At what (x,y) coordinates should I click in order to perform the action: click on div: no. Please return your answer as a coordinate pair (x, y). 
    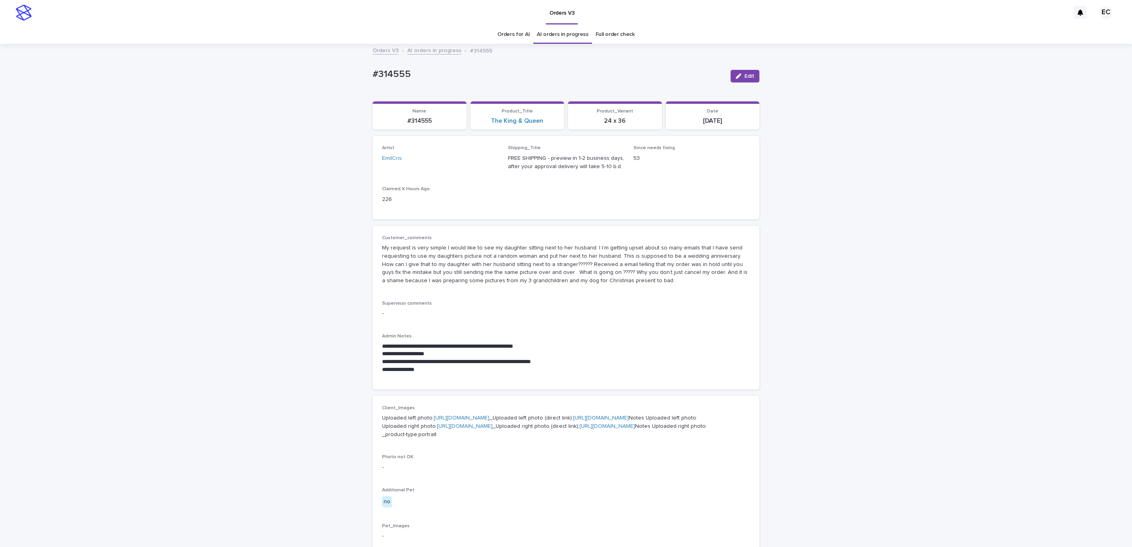
    Looking at the image, I should click on (387, 502).